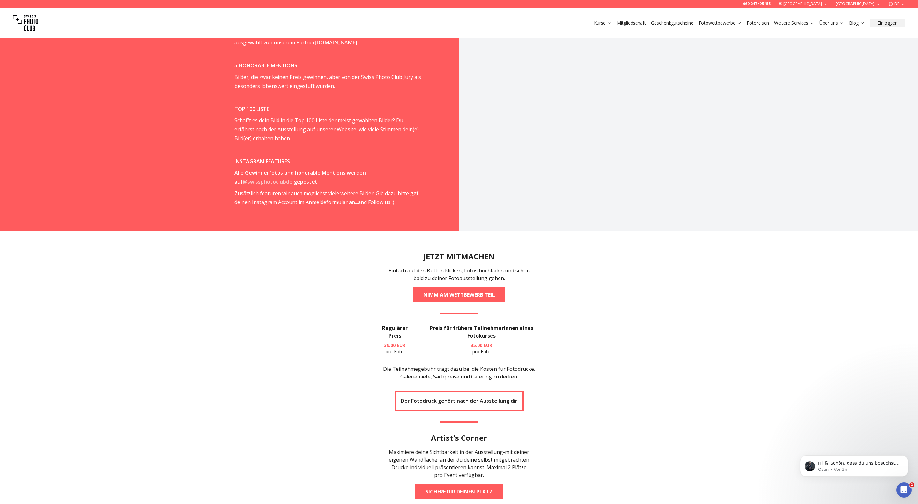 This screenshot has width=918, height=504. Describe the element at coordinates (262, 161) in the screenshot. I see `strong: INSTAGRAM FEATURES` at that location.